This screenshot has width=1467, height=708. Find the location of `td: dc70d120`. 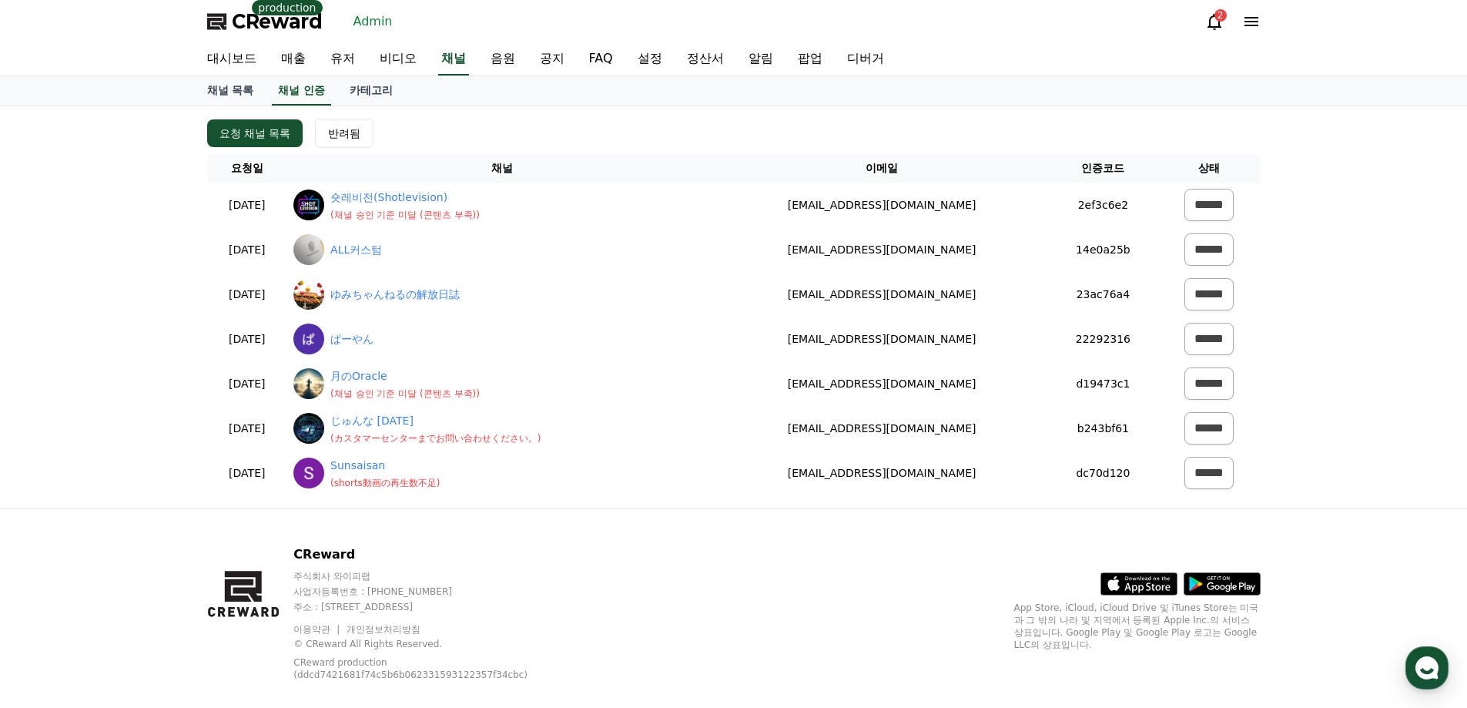

td: dc70d120 is located at coordinates (1103, 473).